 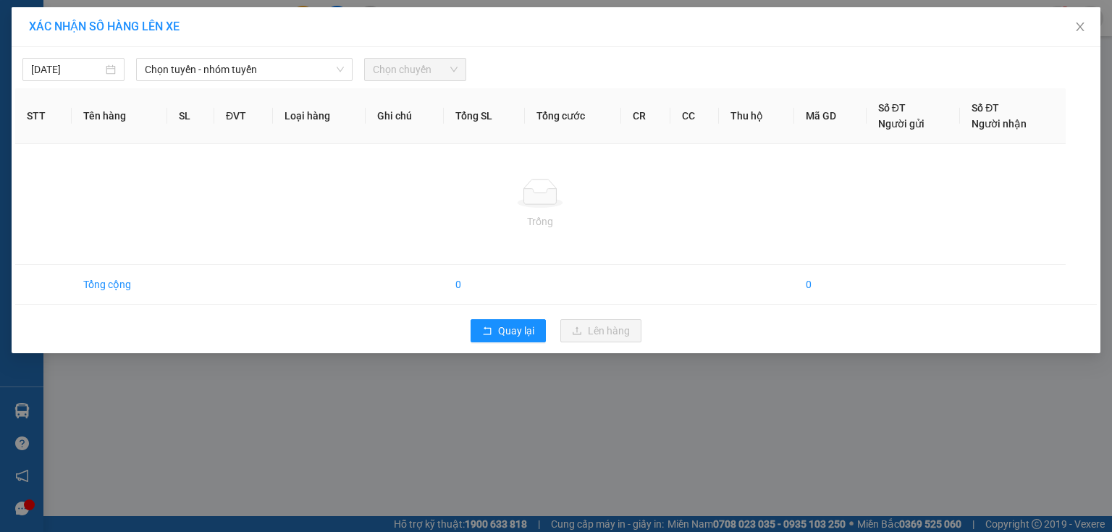 I want to click on th: STT, so click(x=43, y=116).